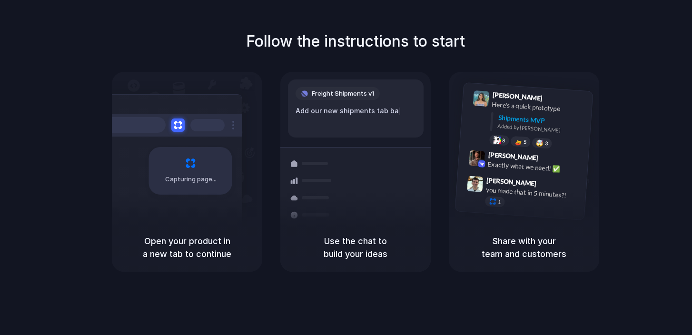 This screenshot has width=692, height=335. I want to click on div: Exactly what we need! ✅, so click(535, 167).